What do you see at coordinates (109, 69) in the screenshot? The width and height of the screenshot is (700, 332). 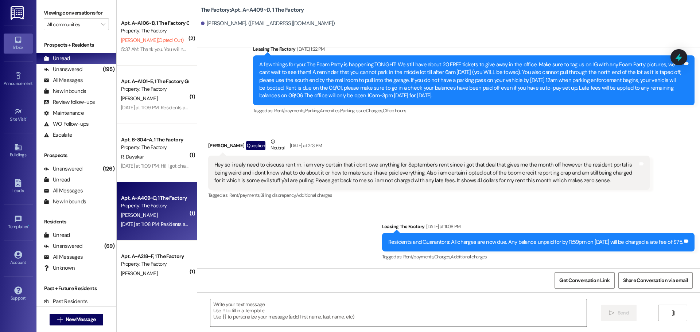 I see `div: (195)` at bounding box center [109, 69].